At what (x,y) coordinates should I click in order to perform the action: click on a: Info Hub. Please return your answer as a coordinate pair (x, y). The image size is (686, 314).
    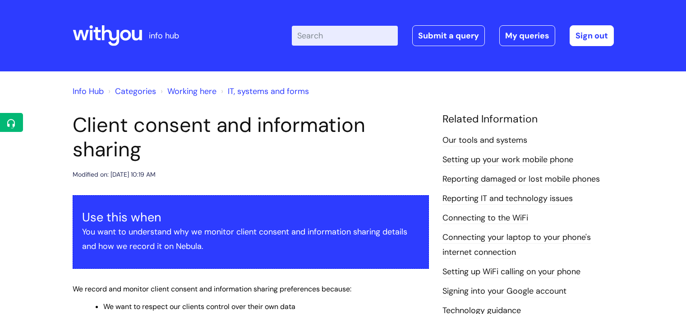
    Looking at the image, I should click on (88, 91).